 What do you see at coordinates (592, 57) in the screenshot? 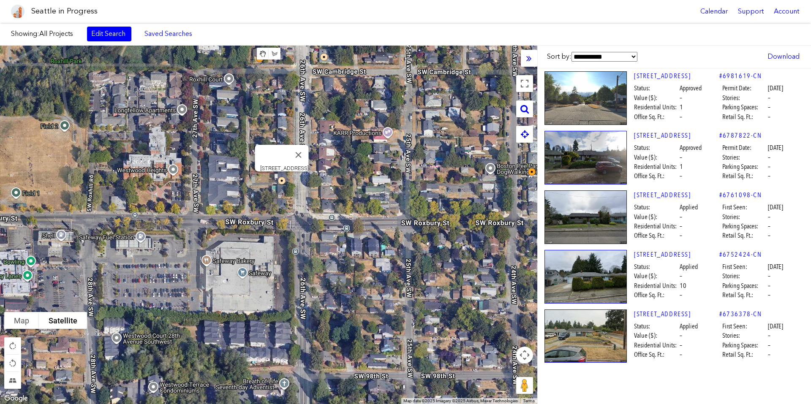
I see `label: Sort by:` at bounding box center [592, 57].